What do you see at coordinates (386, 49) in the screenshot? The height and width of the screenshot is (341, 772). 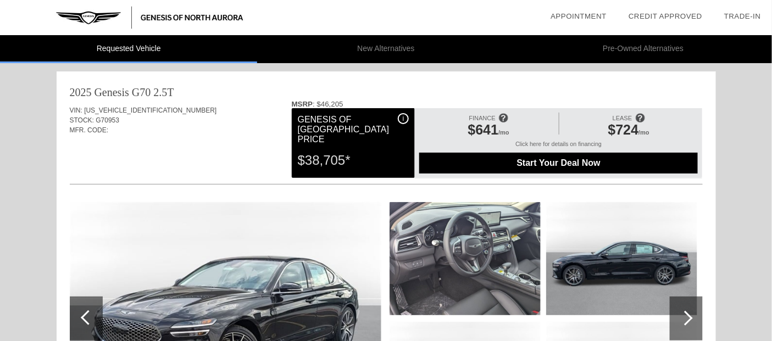 I see `li: New Alternatives` at bounding box center [386, 49].